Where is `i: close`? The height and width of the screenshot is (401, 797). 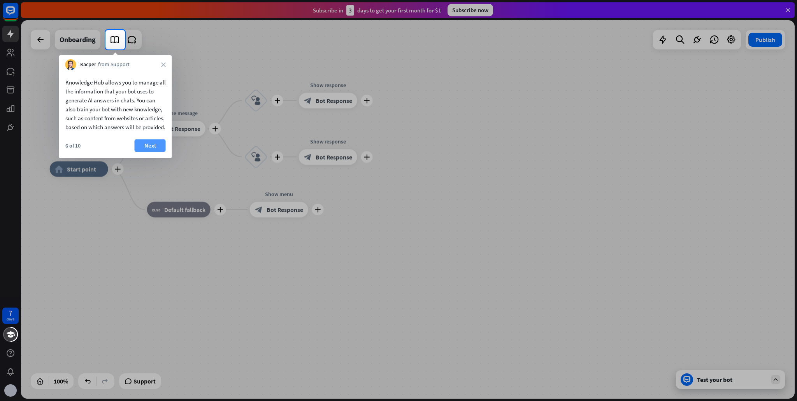
i: close is located at coordinates (163, 65).